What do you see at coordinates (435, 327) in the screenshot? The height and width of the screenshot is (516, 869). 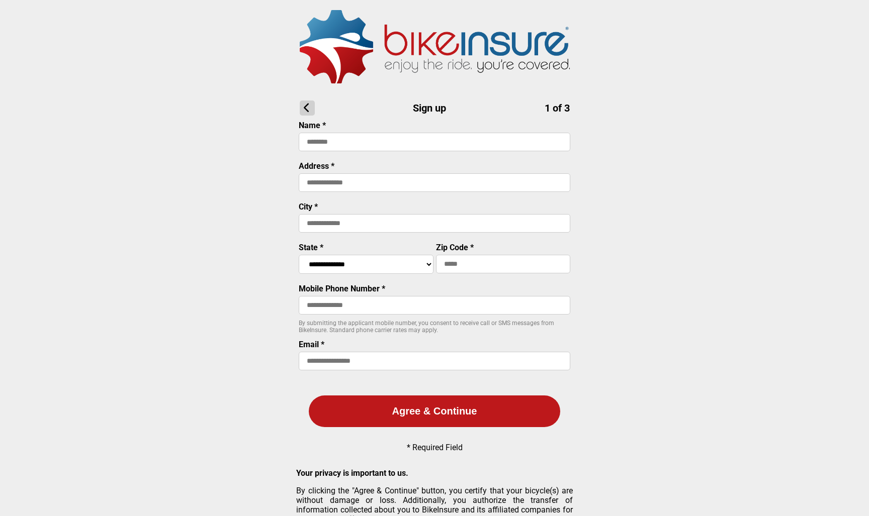 I see `p: By submitting the applicant mobile number, you consent to receive call or SMS messages from BikeI...` at bounding box center [435, 327].